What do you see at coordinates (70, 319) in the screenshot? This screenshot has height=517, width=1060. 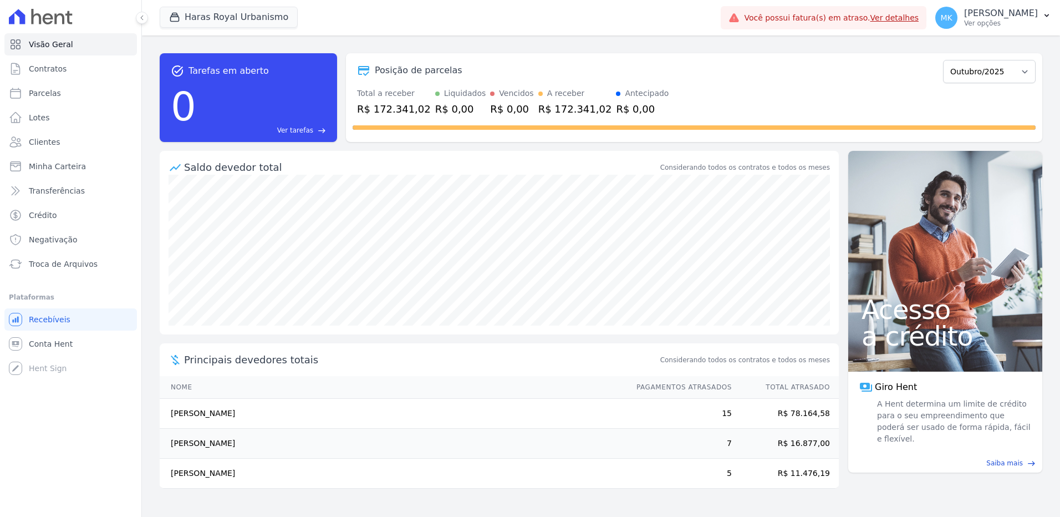 I see `a: Recebíveis` at bounding box center [70, 319].